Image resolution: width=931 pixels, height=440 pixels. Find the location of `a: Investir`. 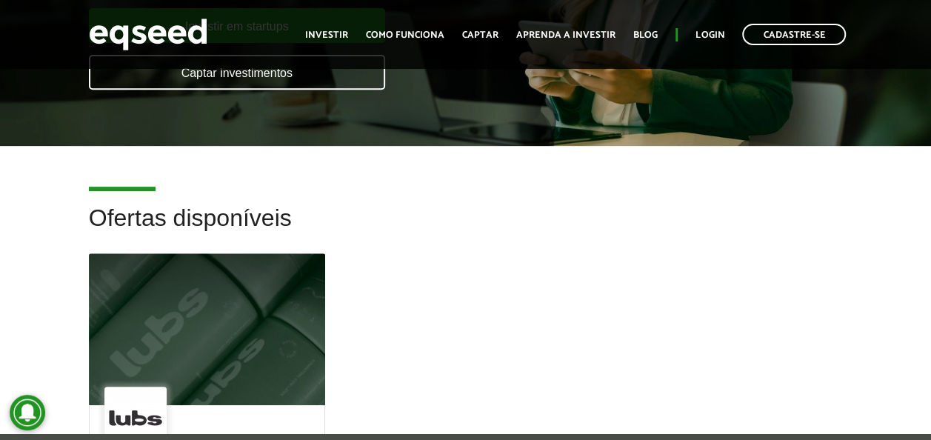

a: Investir is located at coordinates (327, 35).